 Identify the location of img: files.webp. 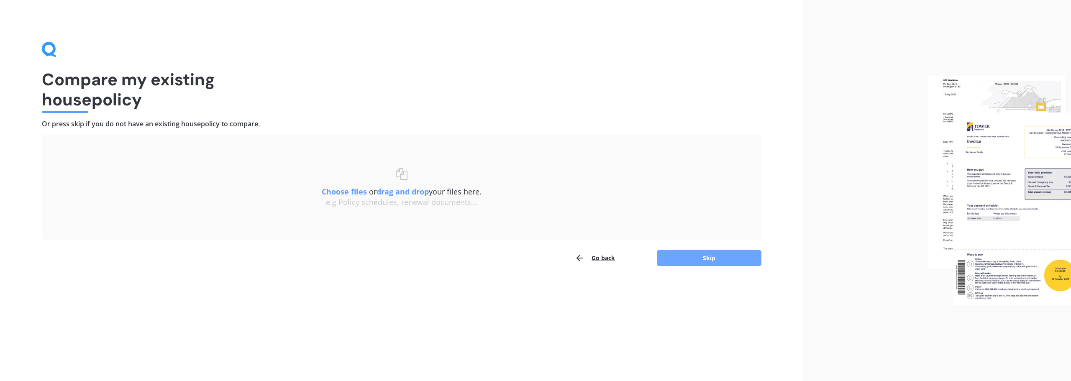
(999, 191).